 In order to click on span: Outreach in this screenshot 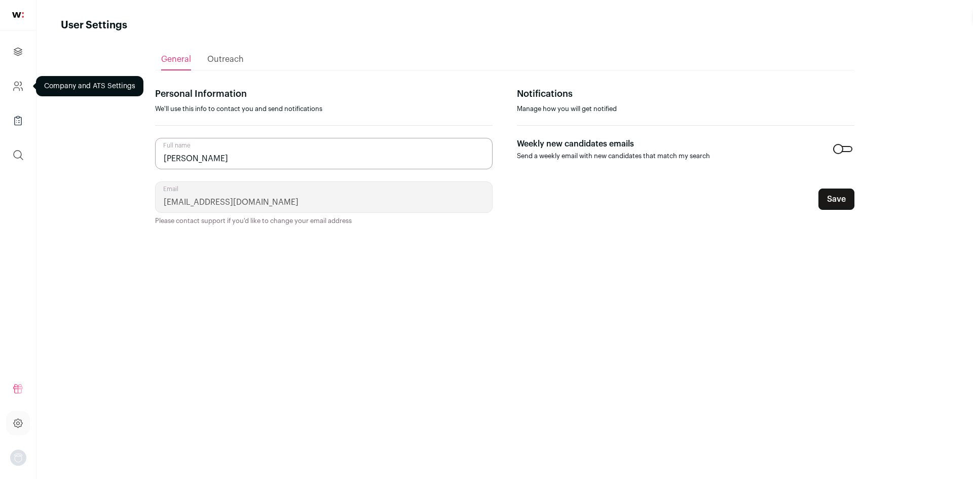, I will do `click(226, 59)`.